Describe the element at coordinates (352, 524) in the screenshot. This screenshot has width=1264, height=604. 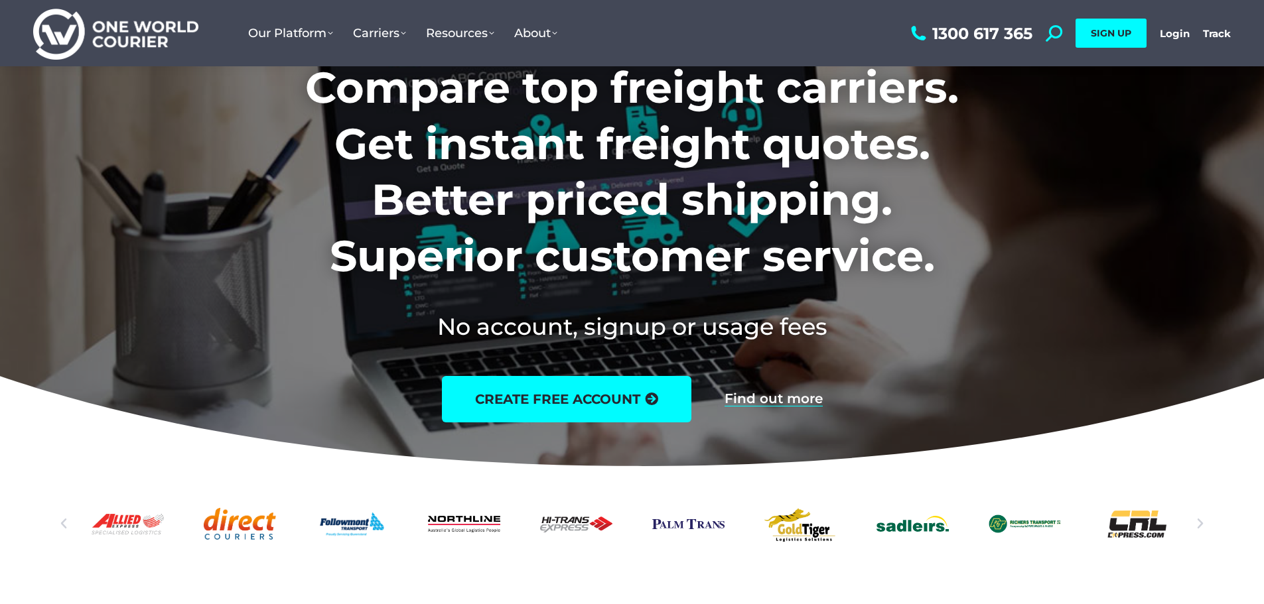
I see `div: 10 / 25` at that location.